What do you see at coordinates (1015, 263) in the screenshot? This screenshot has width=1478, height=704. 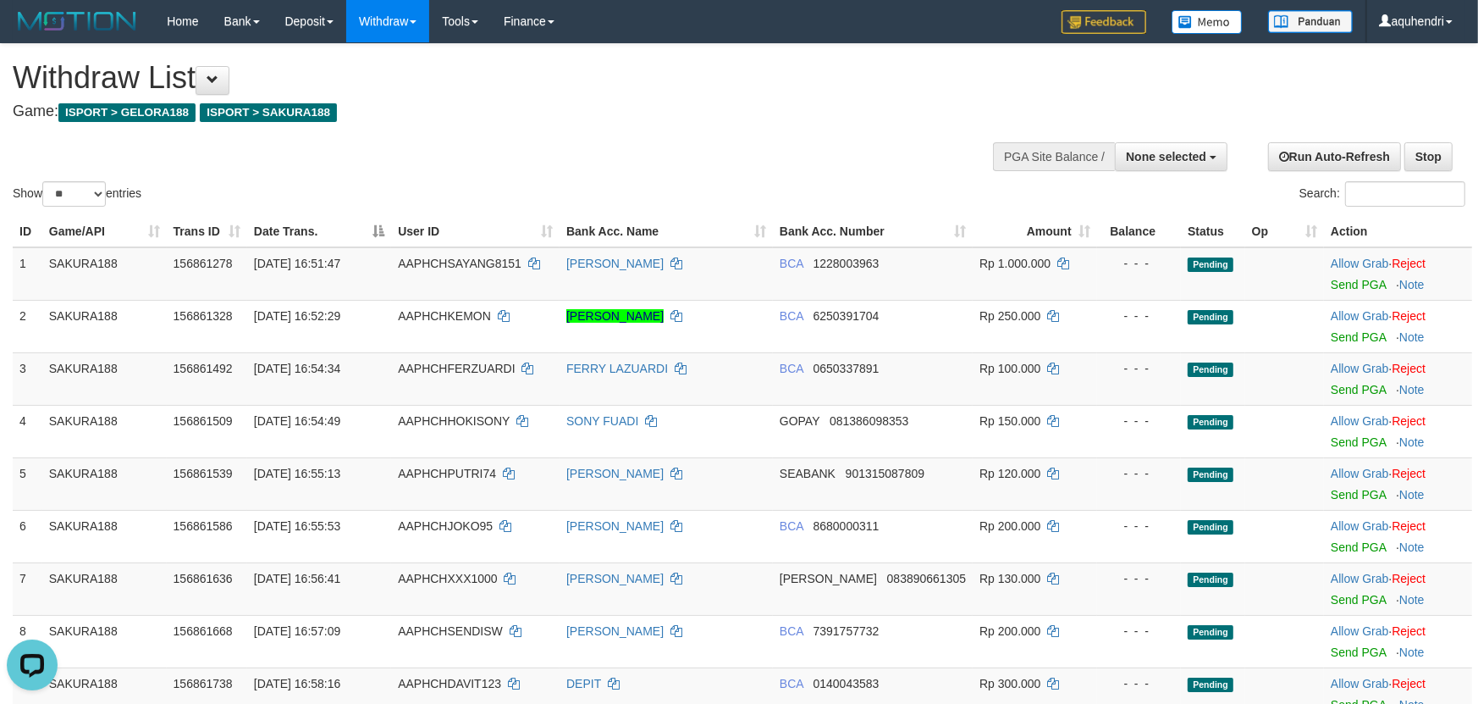 I see `span: Rp 1.000.000` at bounding box center [1015, 263].